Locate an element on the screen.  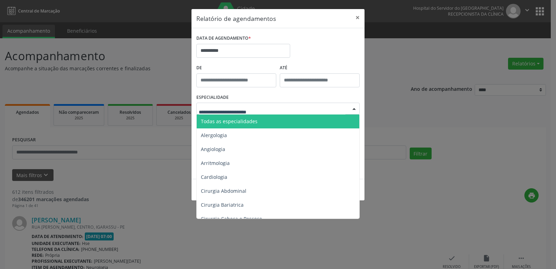
span: Cirurgia Abdominal is located at coordinates (223, 190).